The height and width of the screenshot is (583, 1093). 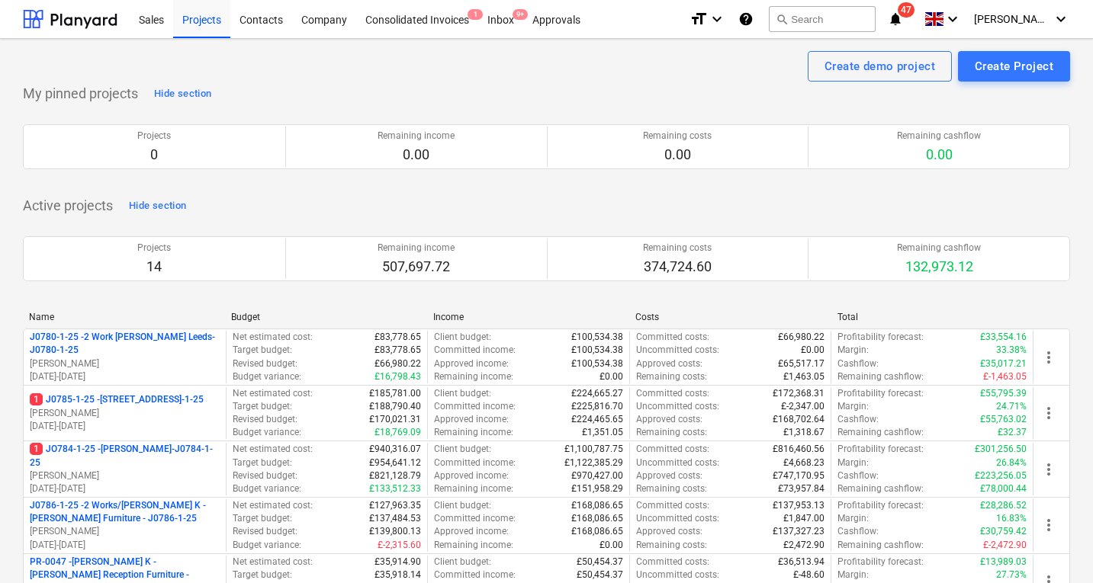 I want to click on p: £188,790.40, so click(x=395, y=407).